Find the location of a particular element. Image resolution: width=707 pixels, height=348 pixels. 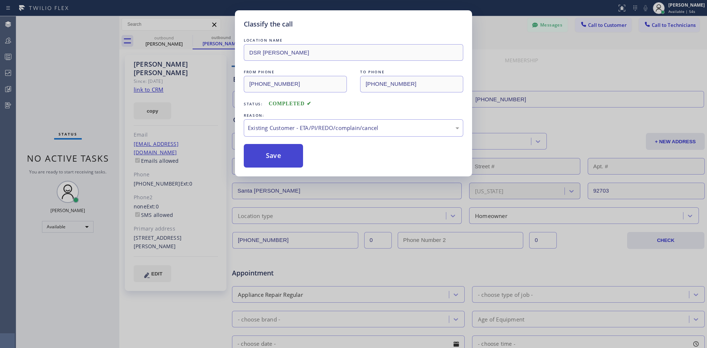

div: LOCATION NAME is located at coordinates (353, 40).